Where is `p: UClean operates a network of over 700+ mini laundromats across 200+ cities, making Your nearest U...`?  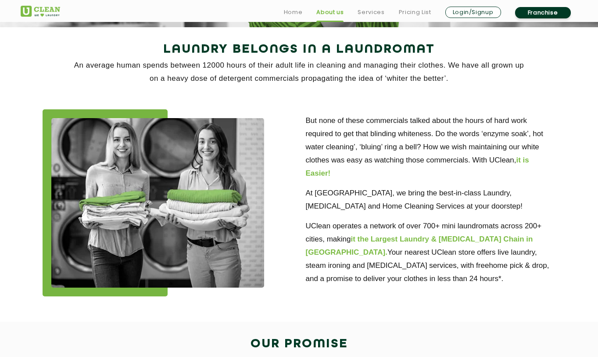 p: UClean operates a network of over 700+ mini laundromats across 200+ cities, making Your nearest U... is located at coordinates (431, 252).